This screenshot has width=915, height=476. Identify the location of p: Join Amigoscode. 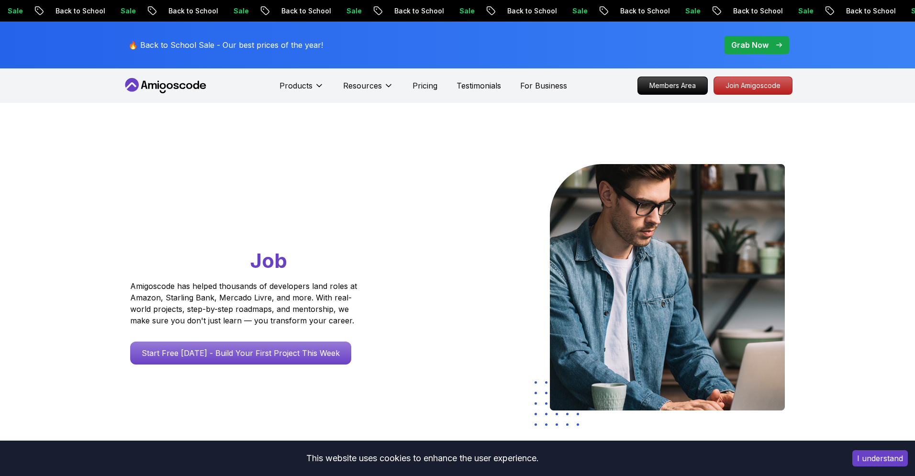
(753, 86).